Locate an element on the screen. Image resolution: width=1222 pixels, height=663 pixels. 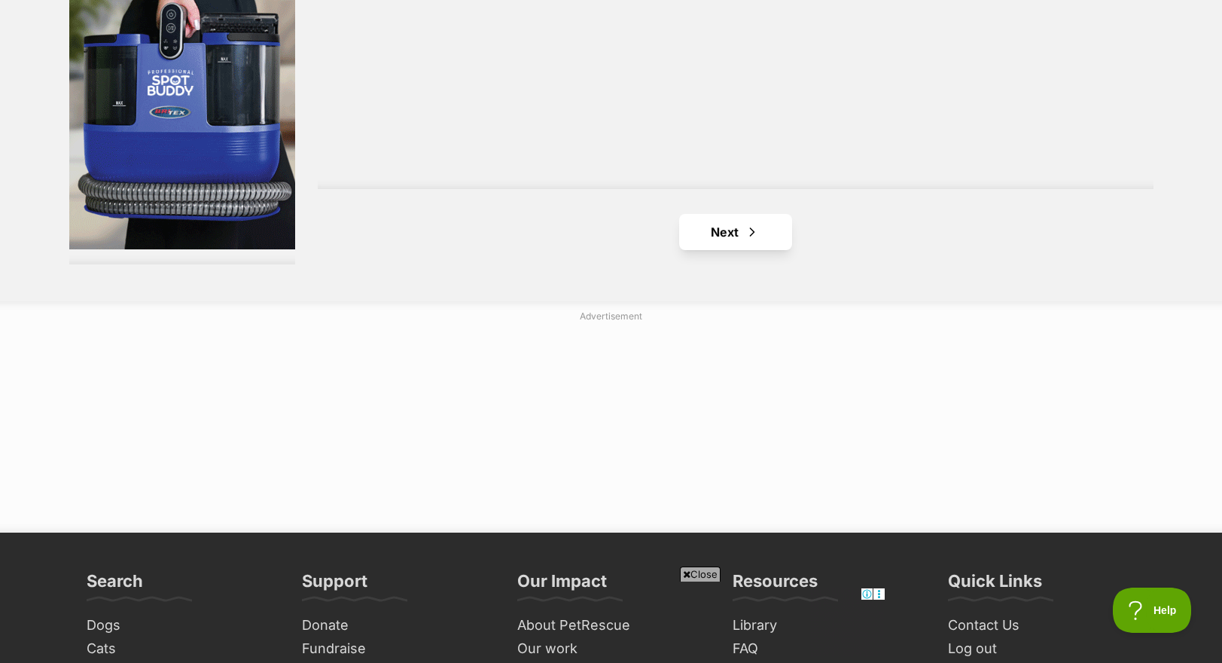
h3: Our Impact is located at coordinates (562, 585).